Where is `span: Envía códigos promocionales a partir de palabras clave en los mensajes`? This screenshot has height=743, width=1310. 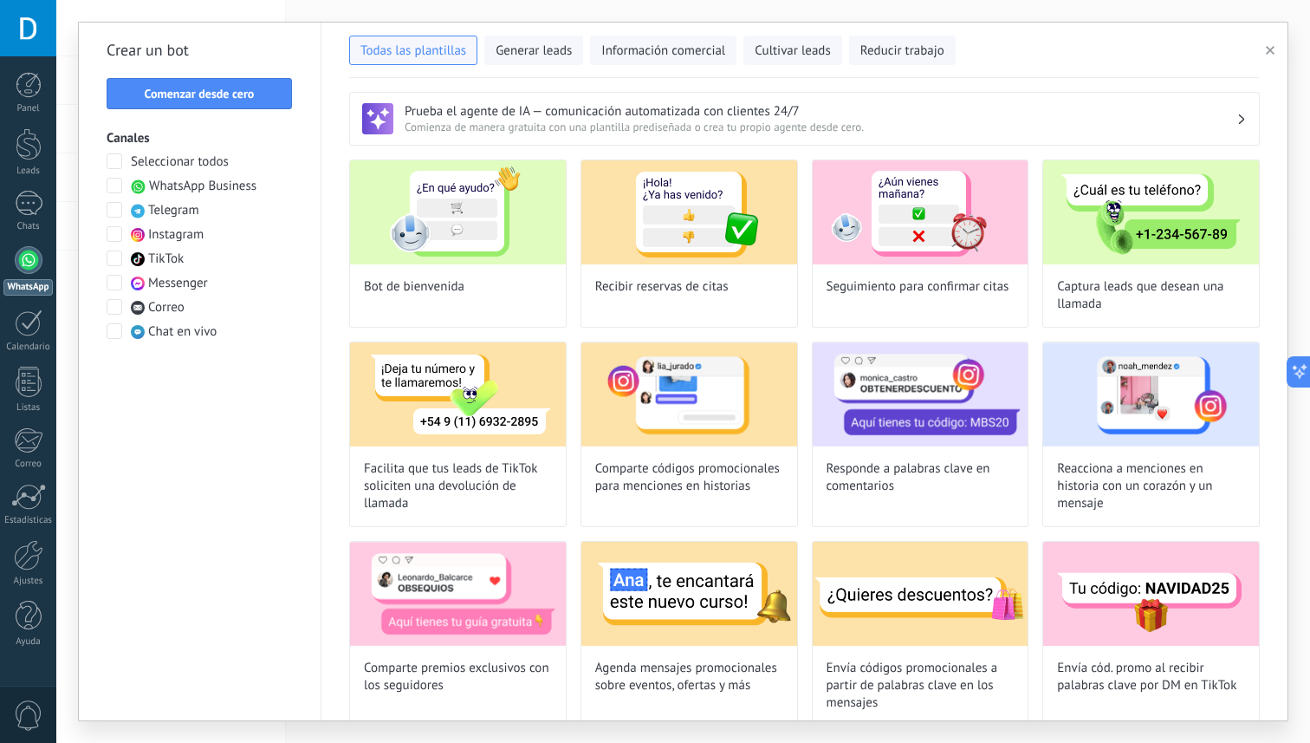
span: Envía códigos promocionales a partir de palabras clave en los mensajes is located at coordinates (920, 685).